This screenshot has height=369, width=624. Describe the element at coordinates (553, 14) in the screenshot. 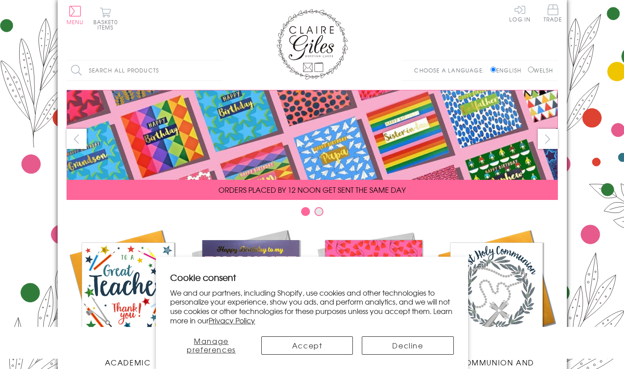

I see `a: Trade` at that location.